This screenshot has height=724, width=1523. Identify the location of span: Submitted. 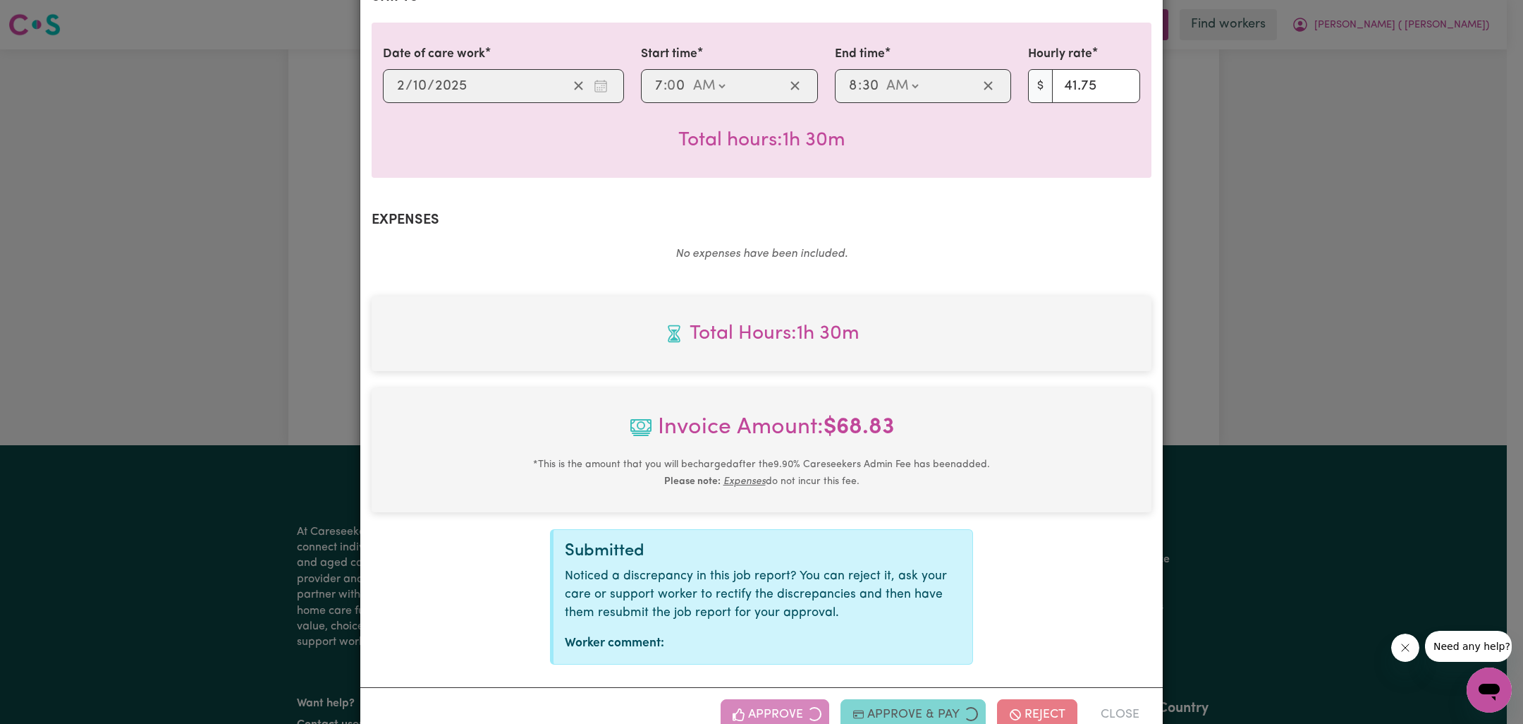
(604, 551).